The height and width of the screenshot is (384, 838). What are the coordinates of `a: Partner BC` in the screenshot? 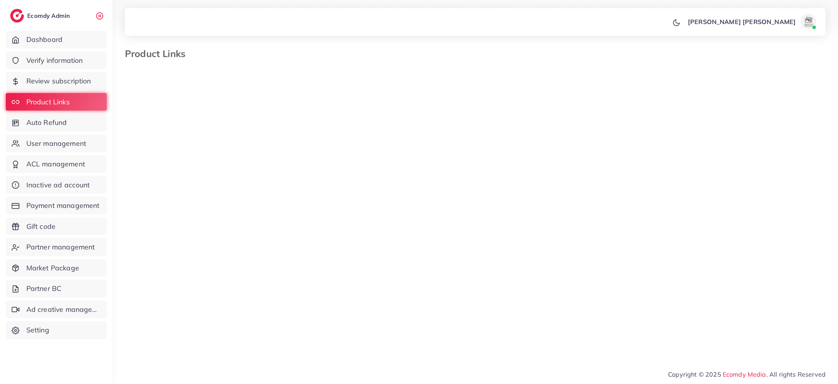 It's located at (56, 289).